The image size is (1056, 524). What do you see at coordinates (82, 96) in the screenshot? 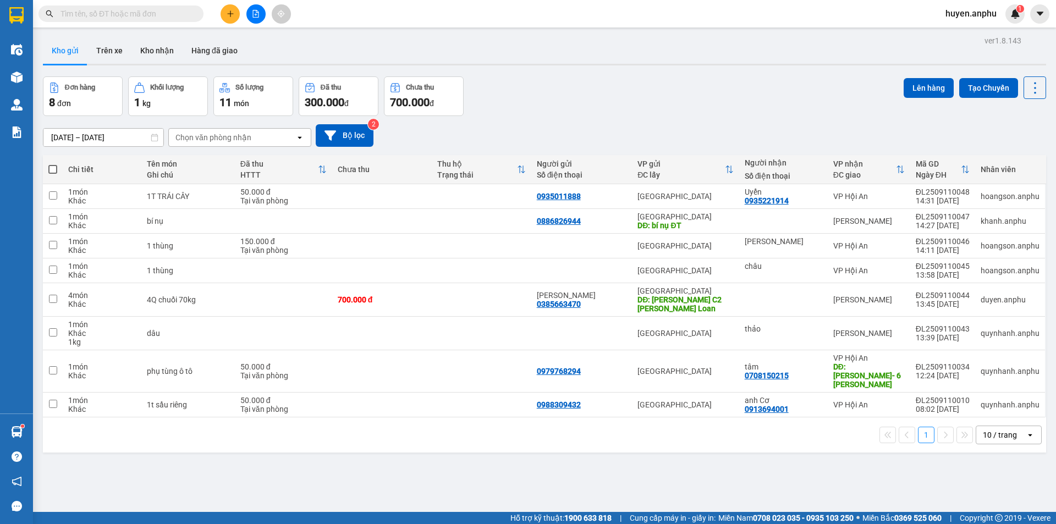
I see `button: Đơn hàng8đơn` at bounding box center [82, 96].